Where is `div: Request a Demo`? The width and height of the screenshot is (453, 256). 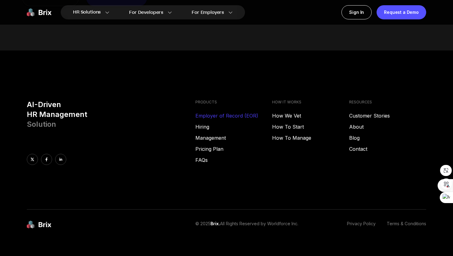
div: Request a Demo is located at coordinates (401, 12).